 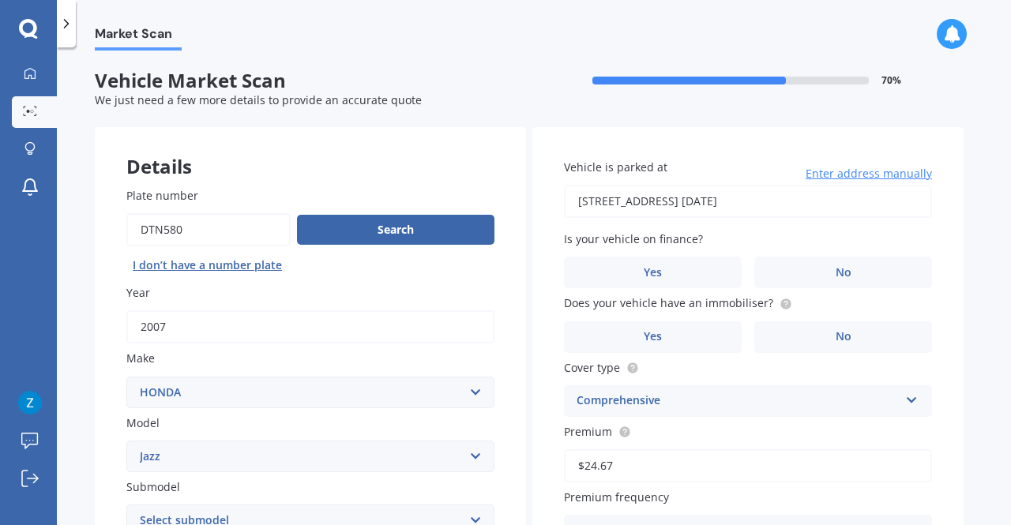 What do you see at coordinates (591, 367) in the screenshot?
I see `span: Cover type` at bounding box center [591, 367].